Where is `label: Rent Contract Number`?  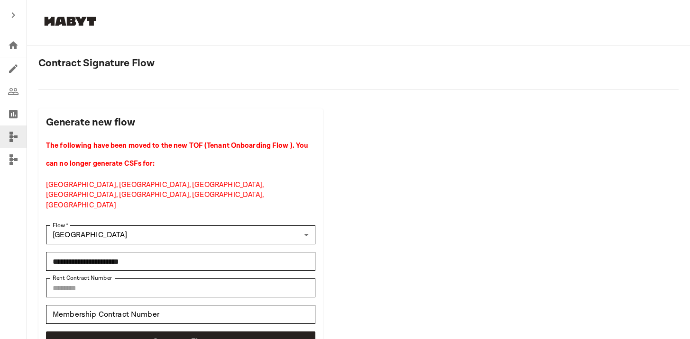
label: Rent Contract Number is located at coordinates (82, 278).